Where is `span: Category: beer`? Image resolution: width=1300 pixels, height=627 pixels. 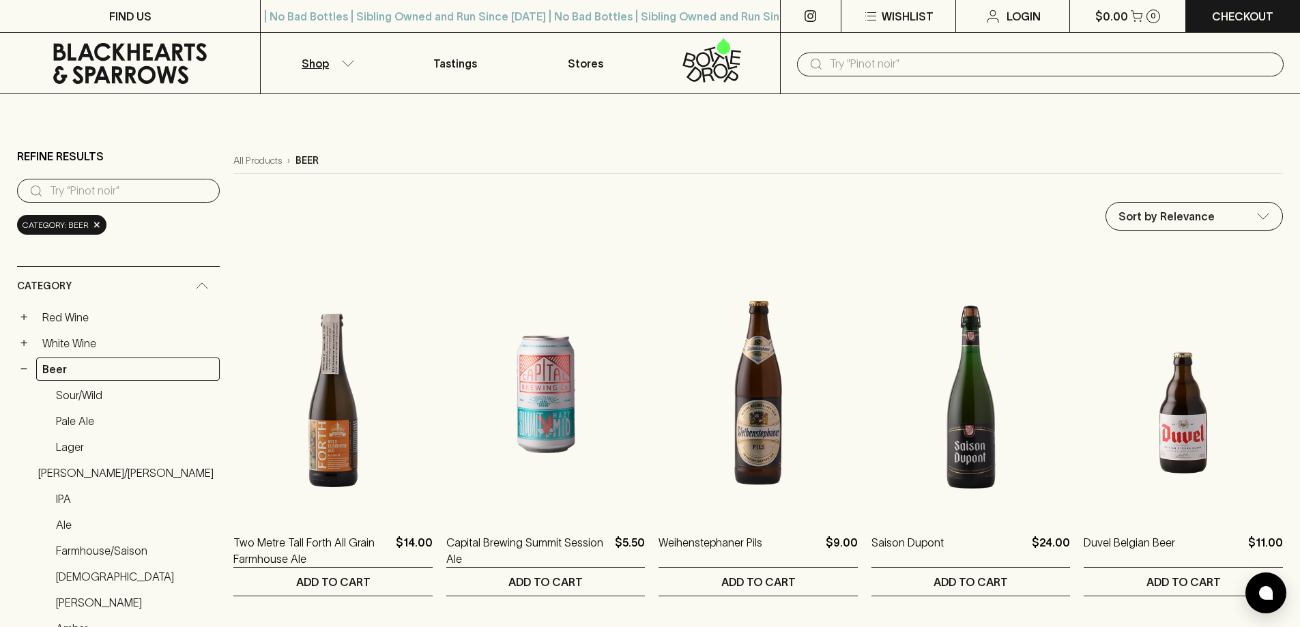
span: Category: beer is located at coordinates (55, 225).